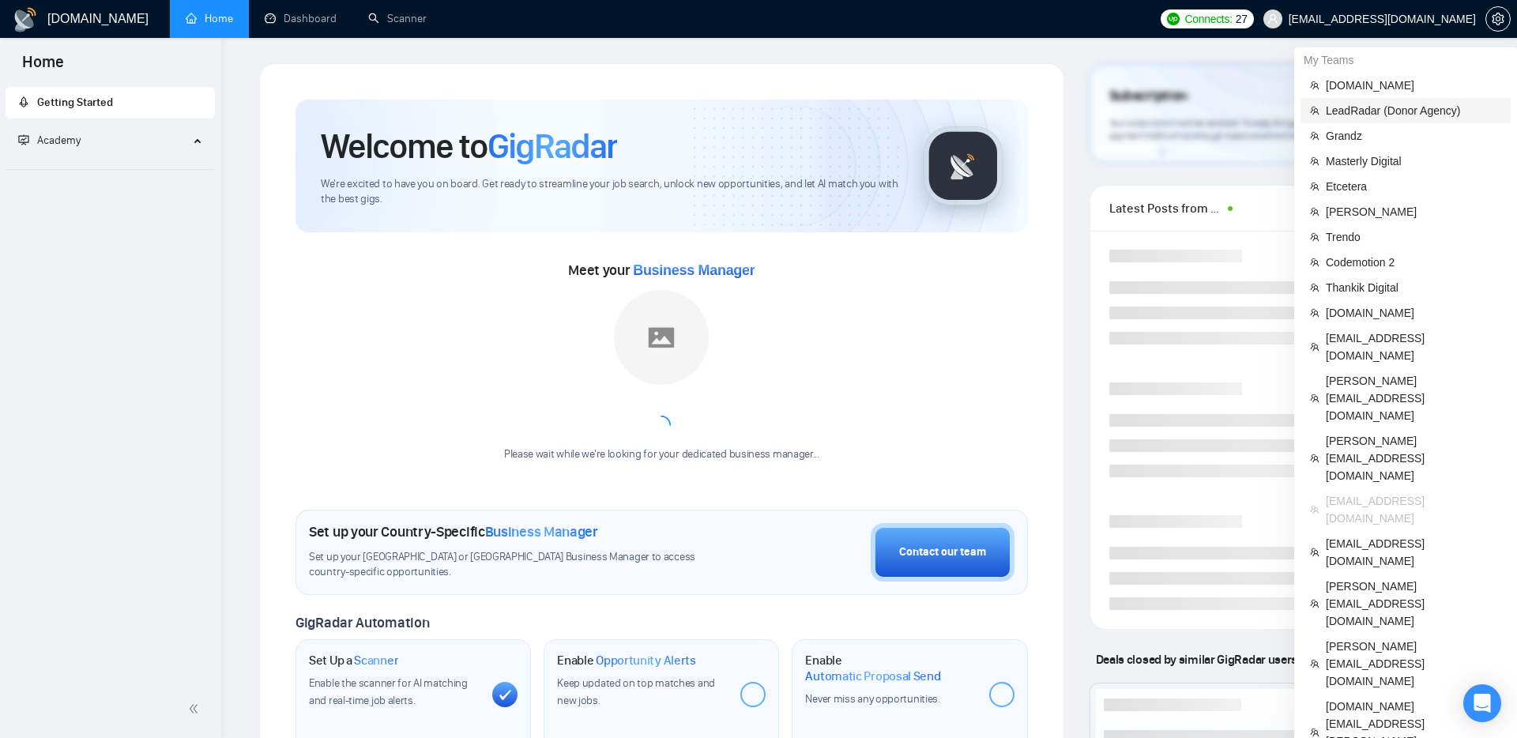 The width and height of the screenshot is (1517, 738). What do you see at coordinates (1413, 111) in the screenshot?
I see `span: LeadRadar (Donor Agency)` at bounding box center [1413, 111].